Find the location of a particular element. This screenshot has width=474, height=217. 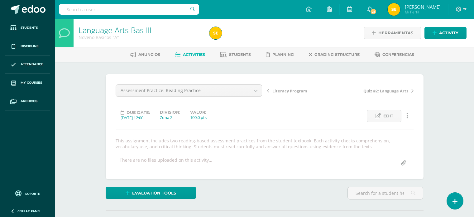

span: Planning is located at coordinates (283, 54).